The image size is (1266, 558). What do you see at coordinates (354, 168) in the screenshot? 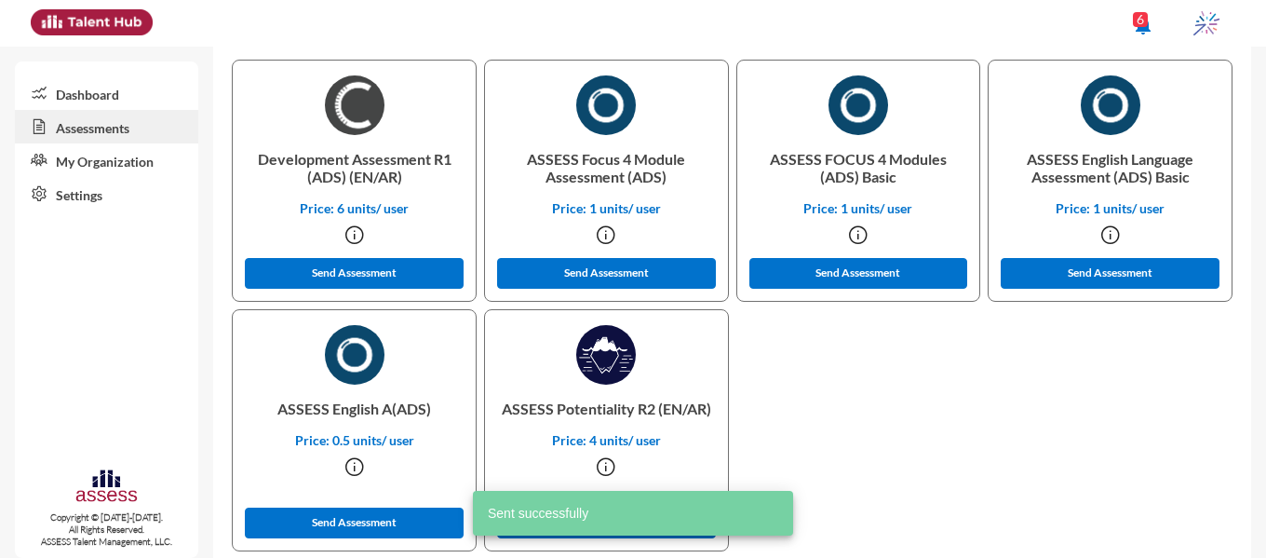
I see `p: Development Assessment R1 (ADS) (EN/AR)` at bounding box center [354, 168].